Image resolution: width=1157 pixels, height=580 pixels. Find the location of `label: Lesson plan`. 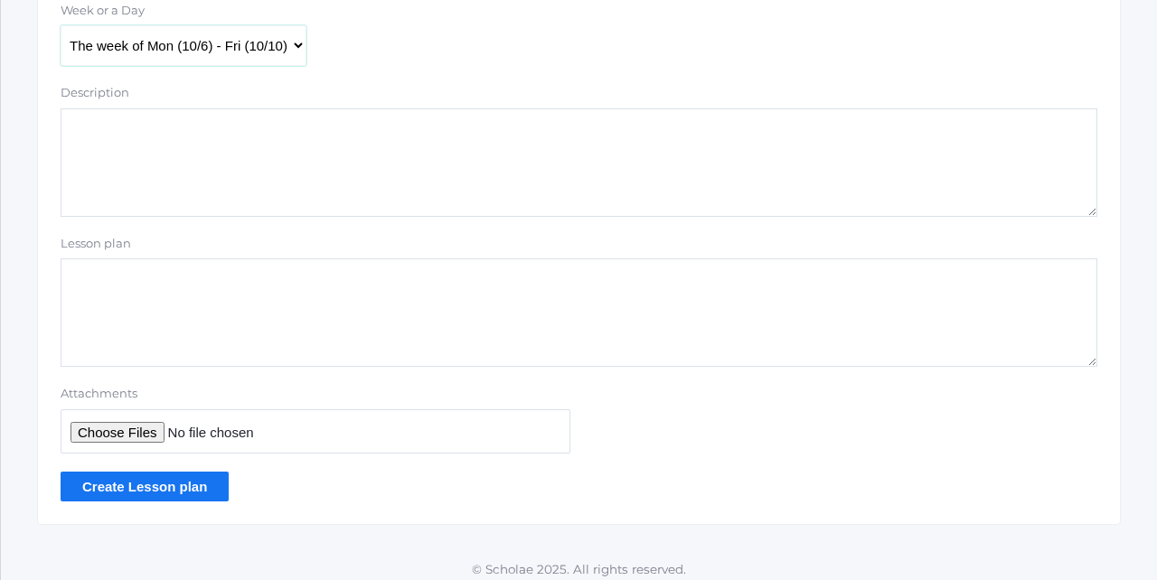

label: Lesson plan is located at coordinates (96, 244).